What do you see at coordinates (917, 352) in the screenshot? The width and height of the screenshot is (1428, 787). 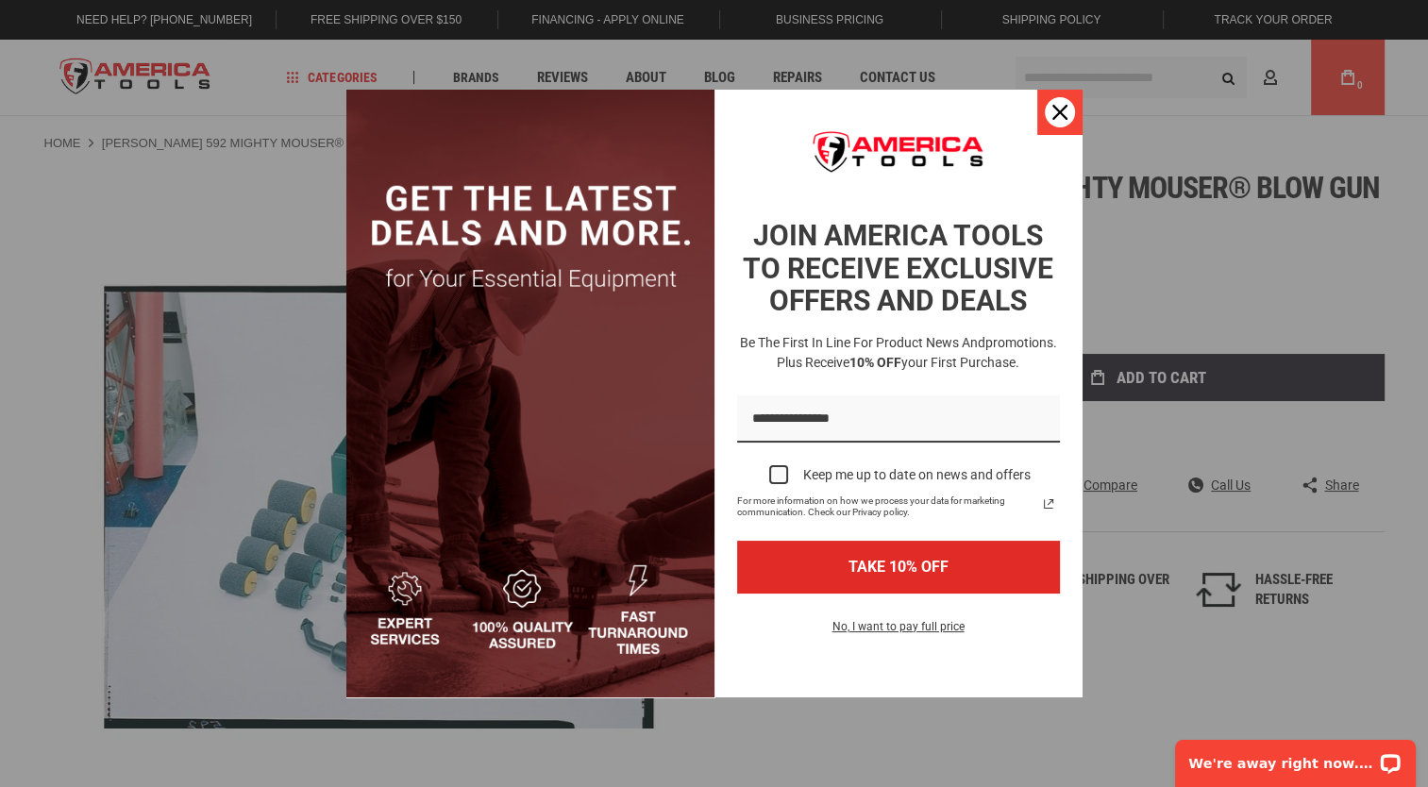 I see `span: promotions. Plus receive your first purchase.` at bounding box center [917, 352].